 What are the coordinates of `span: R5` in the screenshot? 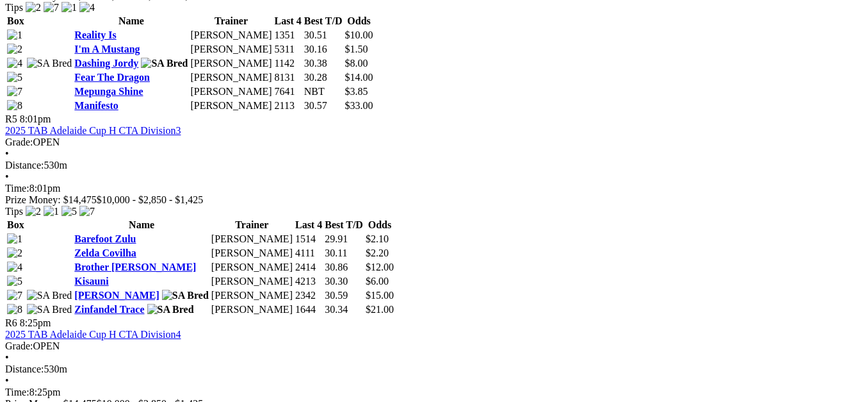 It's located at (11, 118).